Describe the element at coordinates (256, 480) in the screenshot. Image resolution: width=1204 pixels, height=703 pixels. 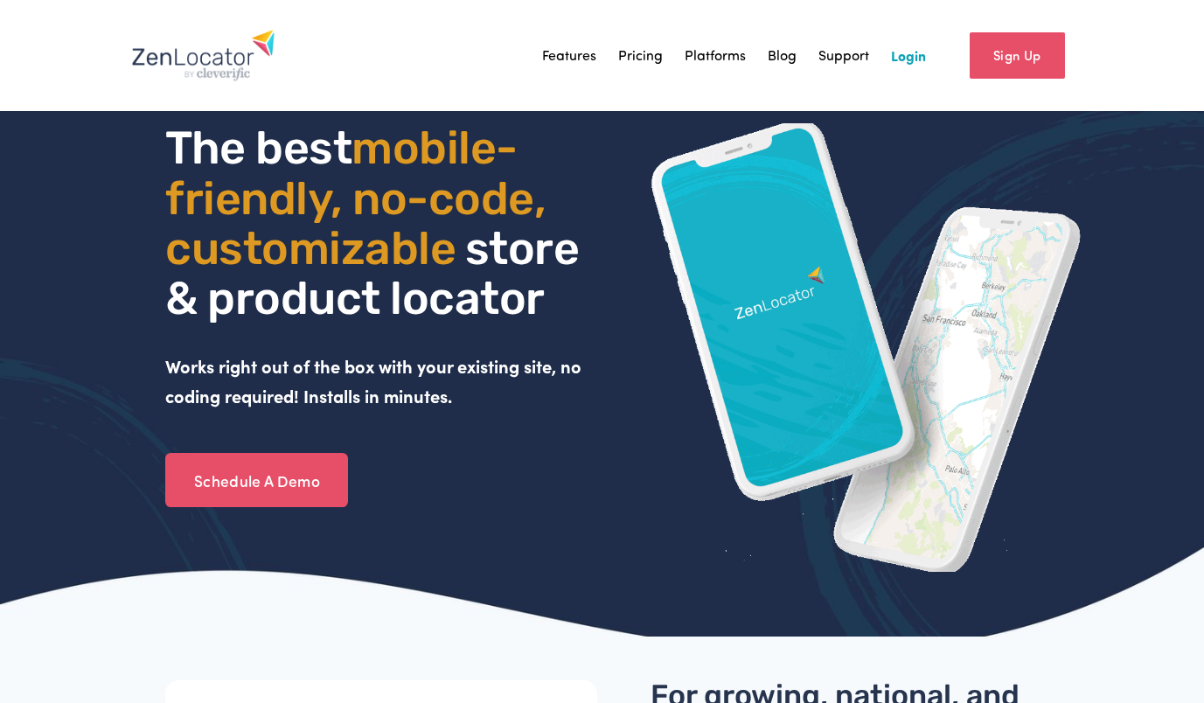
I see `a: Schedule A Demo` at that location.